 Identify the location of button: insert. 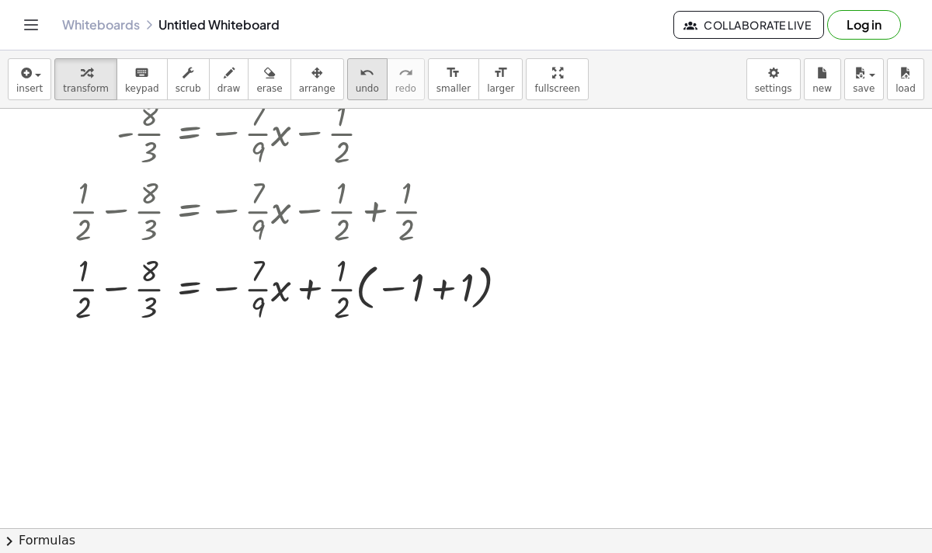
(30, 79).